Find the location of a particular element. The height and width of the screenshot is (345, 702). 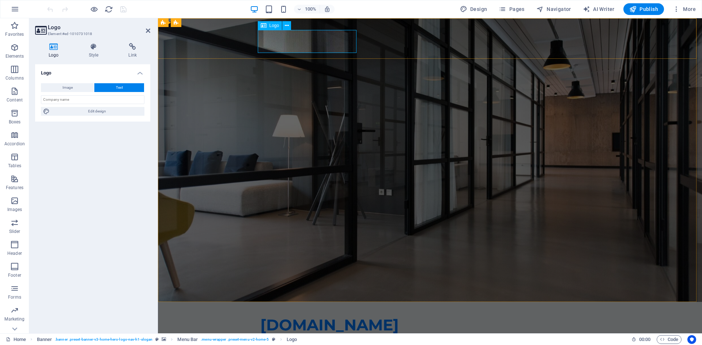

p: Images is located at coordinates (15, 210).